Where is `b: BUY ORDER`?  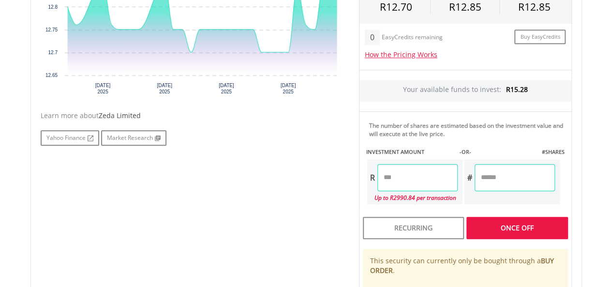 b: BUY ORDER is located at coordinates (462, 265).